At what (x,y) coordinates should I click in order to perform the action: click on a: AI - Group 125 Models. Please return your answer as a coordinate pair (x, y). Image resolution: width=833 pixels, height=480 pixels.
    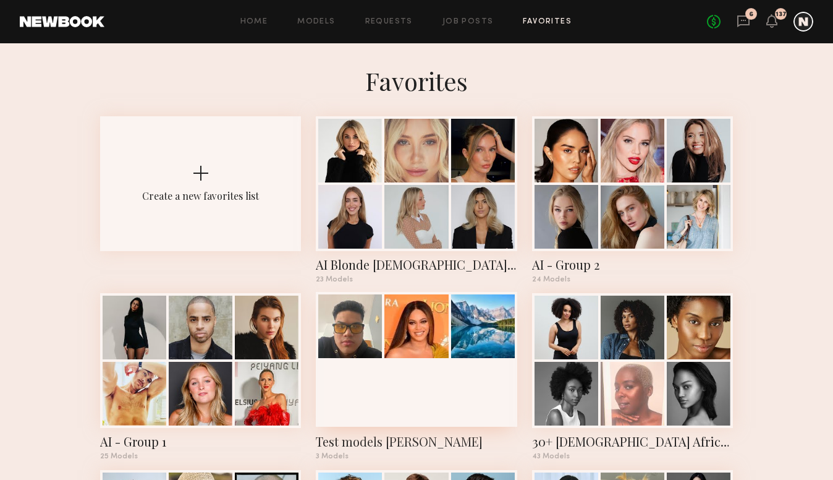
    Looking at the image, I should click on (200, 377).